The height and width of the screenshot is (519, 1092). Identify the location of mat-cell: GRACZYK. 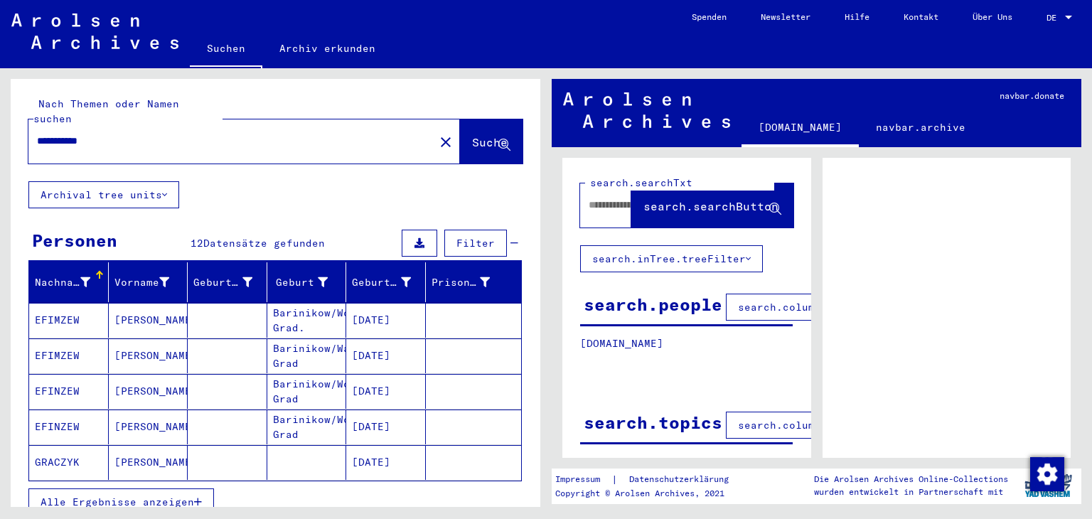
(69, 462).